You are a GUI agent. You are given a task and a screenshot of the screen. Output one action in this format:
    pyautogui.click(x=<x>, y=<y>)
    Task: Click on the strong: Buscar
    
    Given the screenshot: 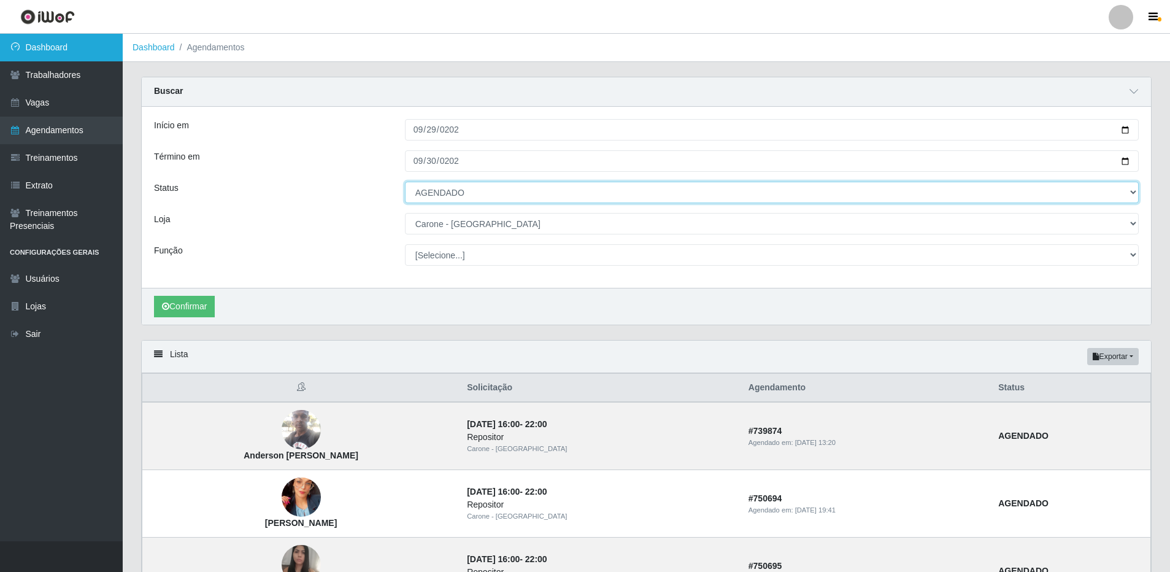 What is the action you would take?
    pyautogui.click(x=168, y=91)
    